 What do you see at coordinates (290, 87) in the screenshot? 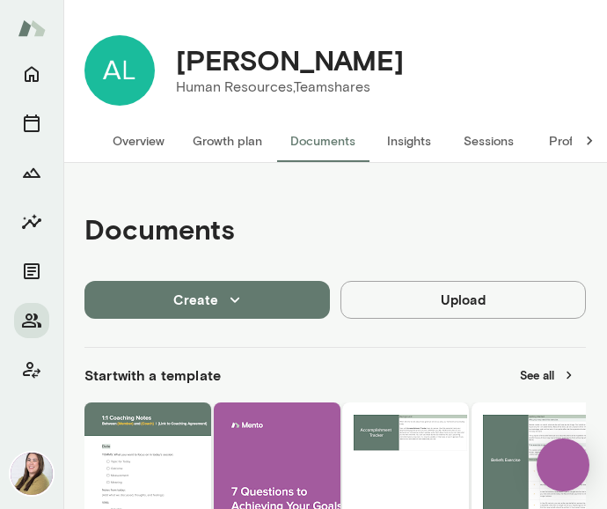
I see `p: Human Resources, Teamshares` at bounding box center [290, 87].